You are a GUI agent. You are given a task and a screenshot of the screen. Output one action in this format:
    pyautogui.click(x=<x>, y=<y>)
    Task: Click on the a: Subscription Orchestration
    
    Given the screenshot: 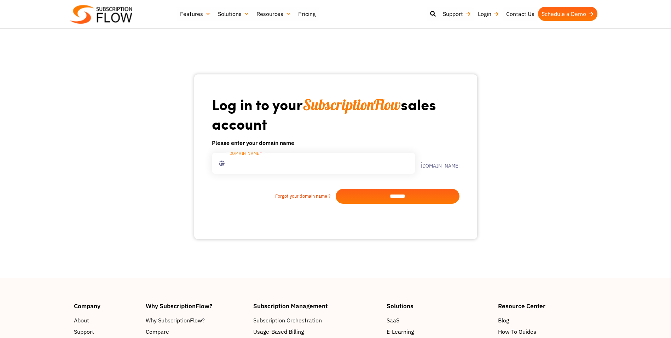 What is the action you would take?
    pyautogui.click(x=317, y=320)
    